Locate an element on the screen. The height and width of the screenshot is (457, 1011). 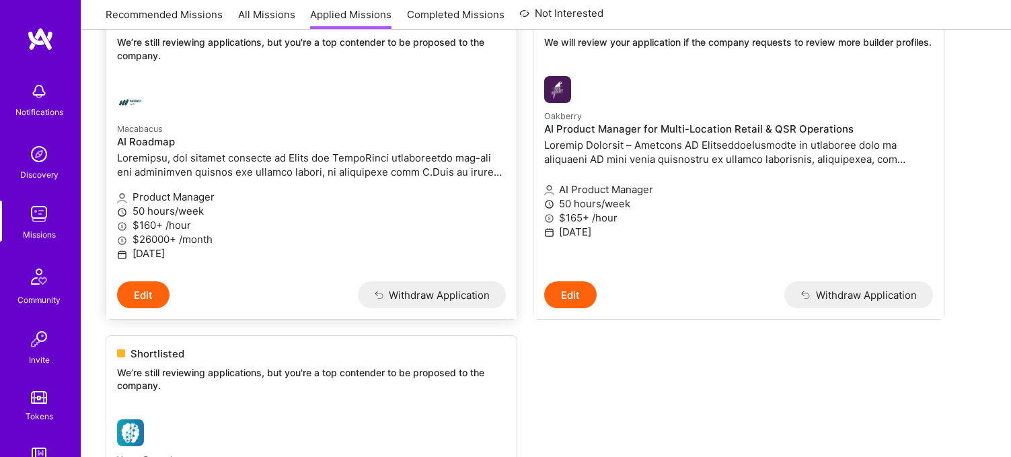
a: Completed Missions is located at coordinates (456, 18).